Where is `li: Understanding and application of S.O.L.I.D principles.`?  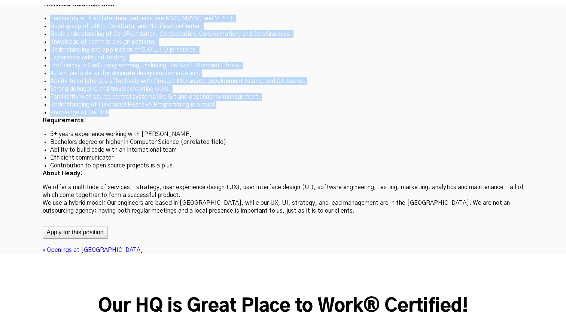
li: Understanding and application of S.O.L.I.D principles. is located at coordinates (283, 50).